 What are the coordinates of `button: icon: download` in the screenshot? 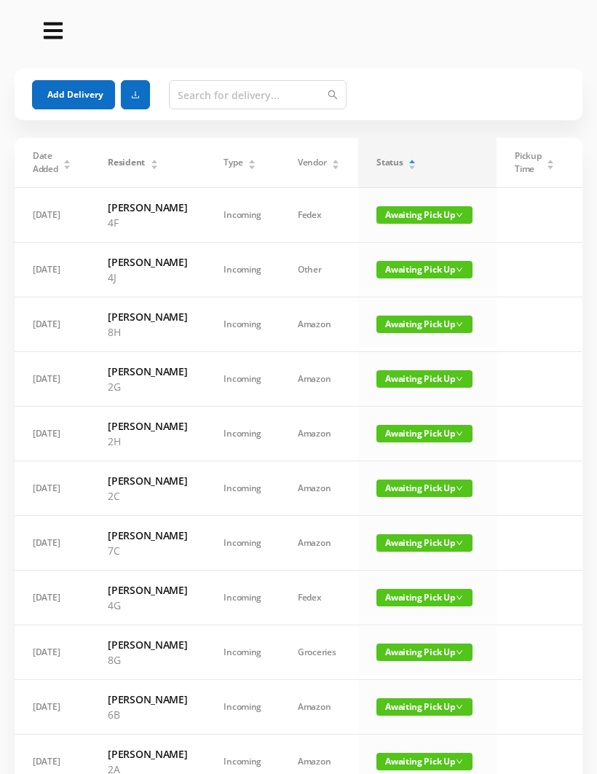 It's located at (136, 95).